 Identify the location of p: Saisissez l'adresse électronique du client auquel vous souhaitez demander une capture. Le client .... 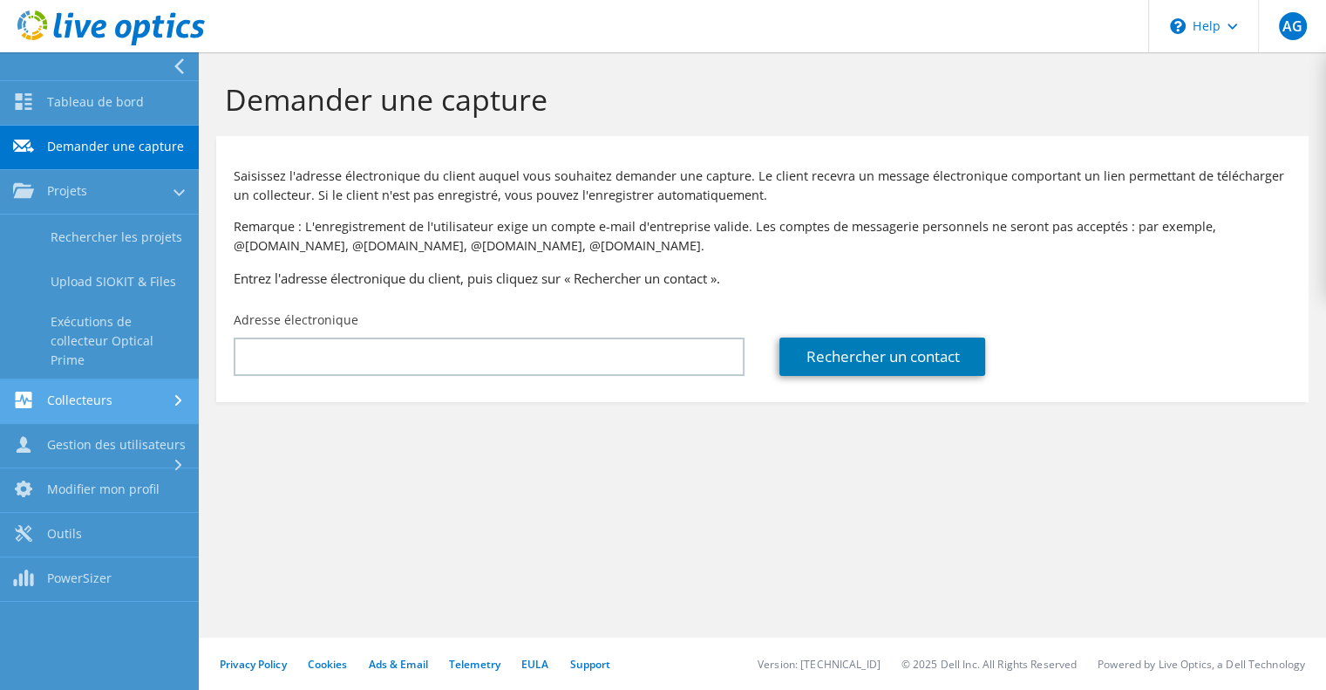
(762, 186).